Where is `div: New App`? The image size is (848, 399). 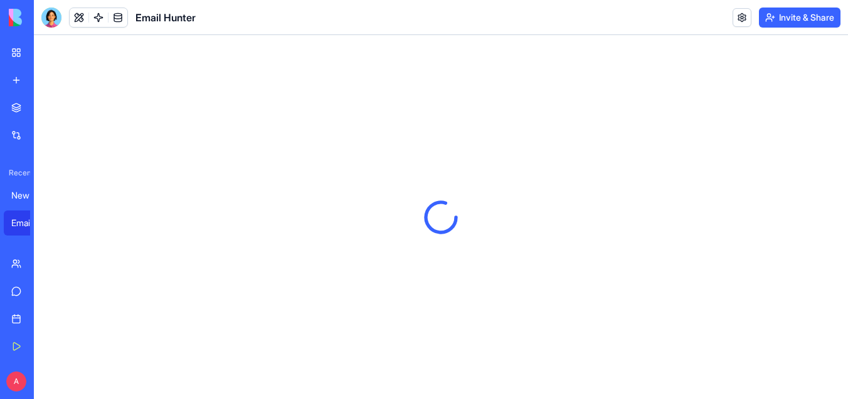 div: New App is located at coordinates (29, 196).